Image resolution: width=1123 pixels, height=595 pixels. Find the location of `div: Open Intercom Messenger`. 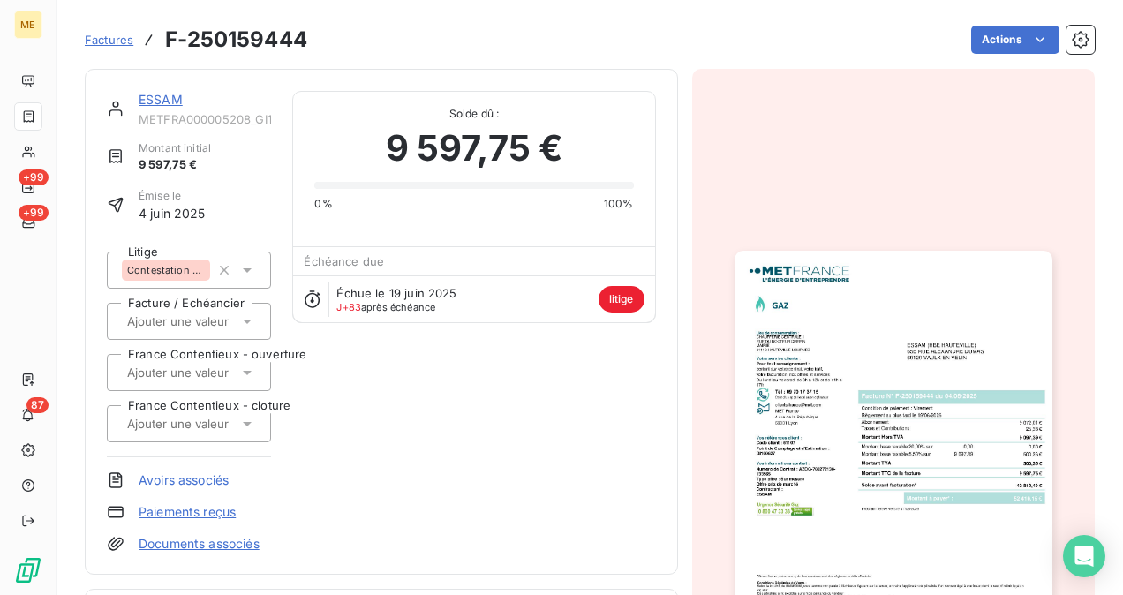

div: Open Intercom Messenger is located at coordinates (1085, 556).